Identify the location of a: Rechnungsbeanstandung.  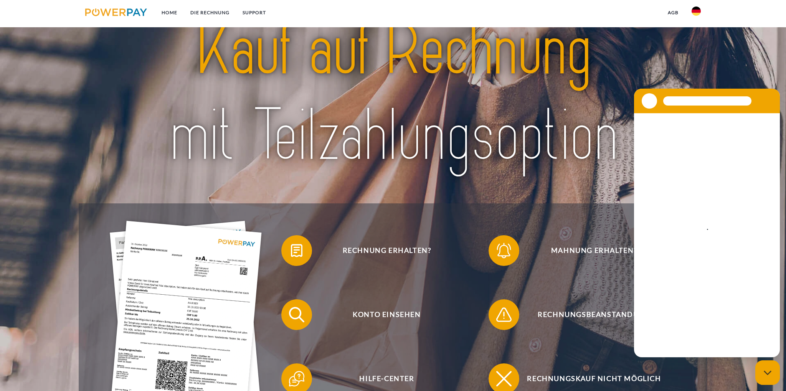
(589, 315).